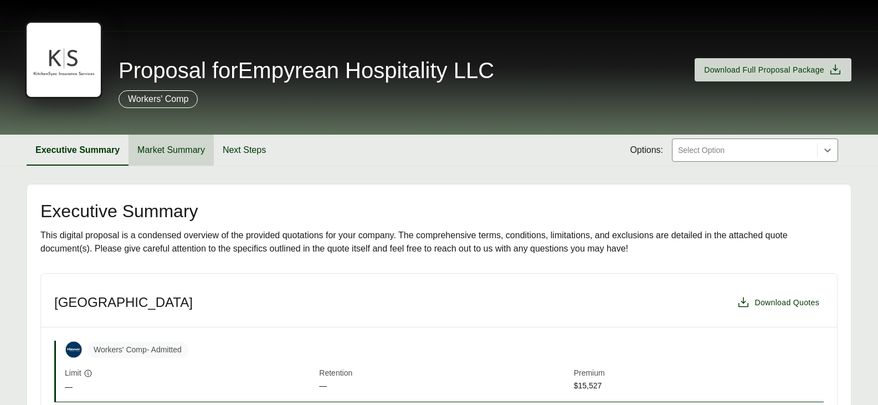 This screenshot has height=405, width=878. I want to click on span: Premium, so click(698, 373).